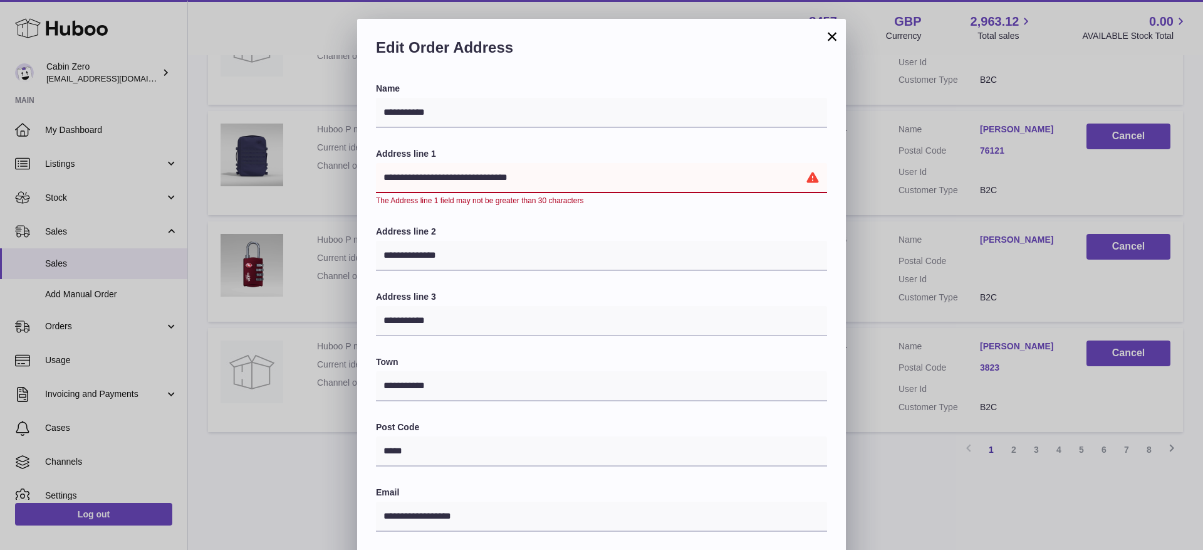  I want to click on label: Name, so click(602, 88).